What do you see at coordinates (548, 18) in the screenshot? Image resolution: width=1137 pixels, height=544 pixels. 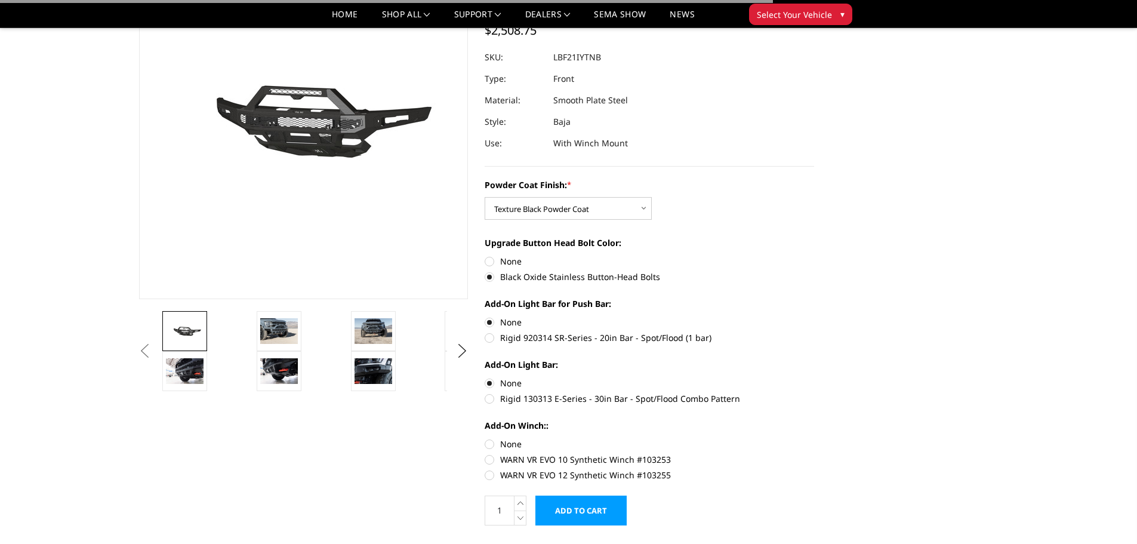 I see `a: Dealers` at bounding box center [548, 18].